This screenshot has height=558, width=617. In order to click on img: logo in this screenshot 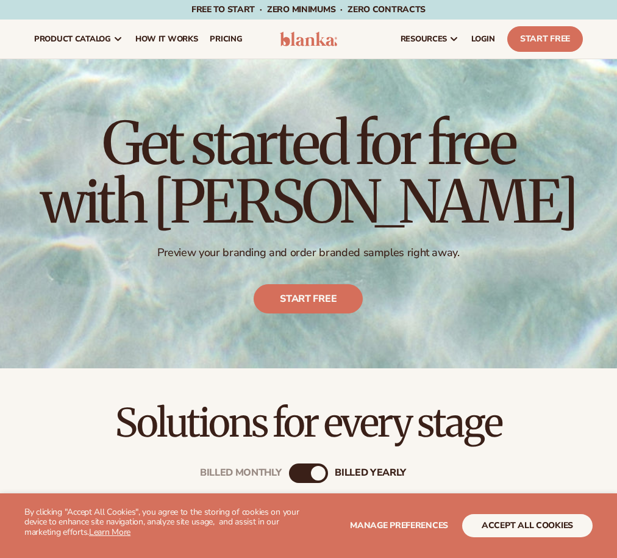, I will do `click(308, 39)`.